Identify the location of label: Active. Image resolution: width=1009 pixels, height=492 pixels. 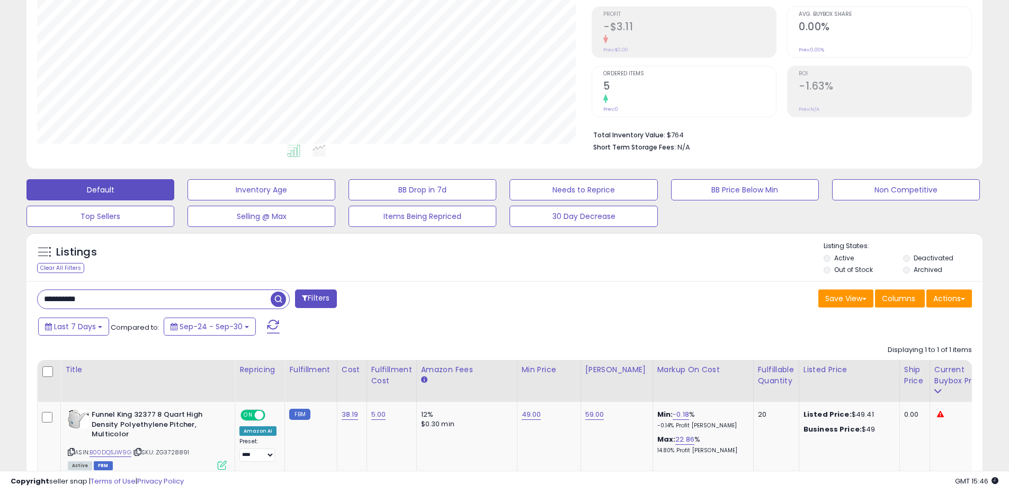
(844, 258).